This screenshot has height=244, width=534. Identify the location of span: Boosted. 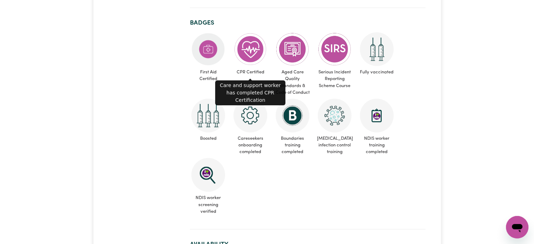
(208, 138).